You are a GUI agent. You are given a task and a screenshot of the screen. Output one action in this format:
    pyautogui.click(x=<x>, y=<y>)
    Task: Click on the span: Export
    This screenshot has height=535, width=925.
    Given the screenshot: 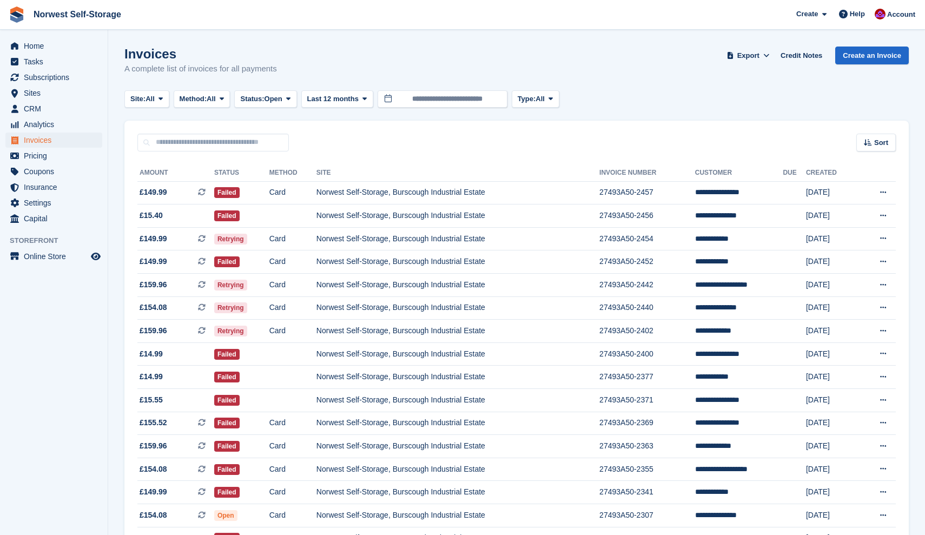 What is the action you would take?
    pyautogui.click(x=748, y=56)
    